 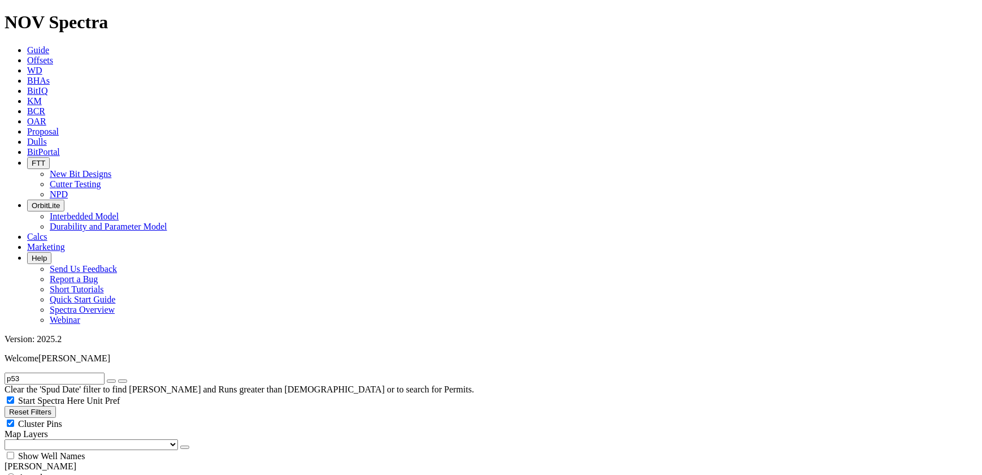 What do you see at coordinates (59, 194) in the screenshot?
I see `a: NPD` at bounding box center [59, 194].